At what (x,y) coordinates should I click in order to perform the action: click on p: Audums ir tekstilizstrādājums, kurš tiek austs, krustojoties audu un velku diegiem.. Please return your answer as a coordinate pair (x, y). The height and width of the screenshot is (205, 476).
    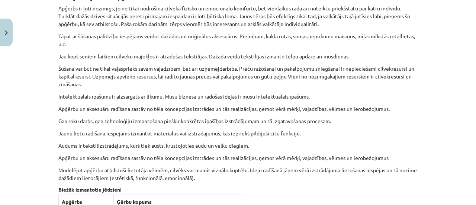
    Looking at the image, I should click on (238, 145).